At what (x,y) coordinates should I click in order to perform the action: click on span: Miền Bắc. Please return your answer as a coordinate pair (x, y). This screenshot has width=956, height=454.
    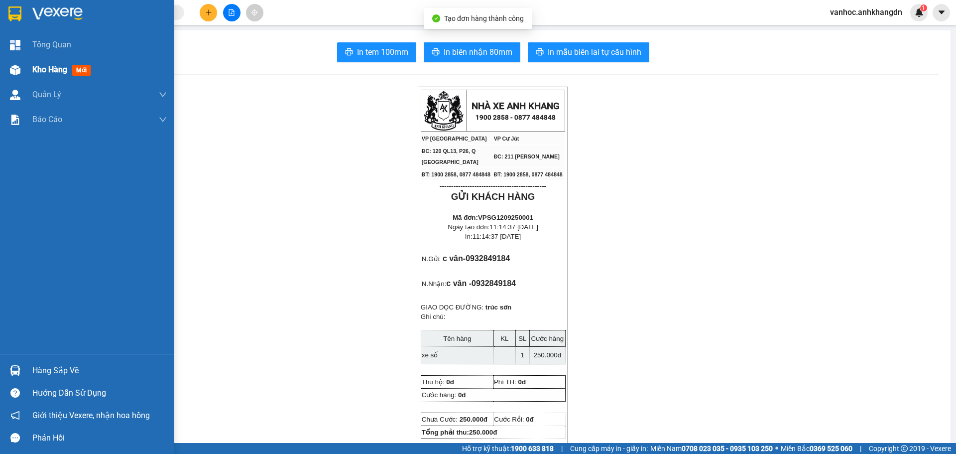
    Looking at the image, I should click on (817, 448).